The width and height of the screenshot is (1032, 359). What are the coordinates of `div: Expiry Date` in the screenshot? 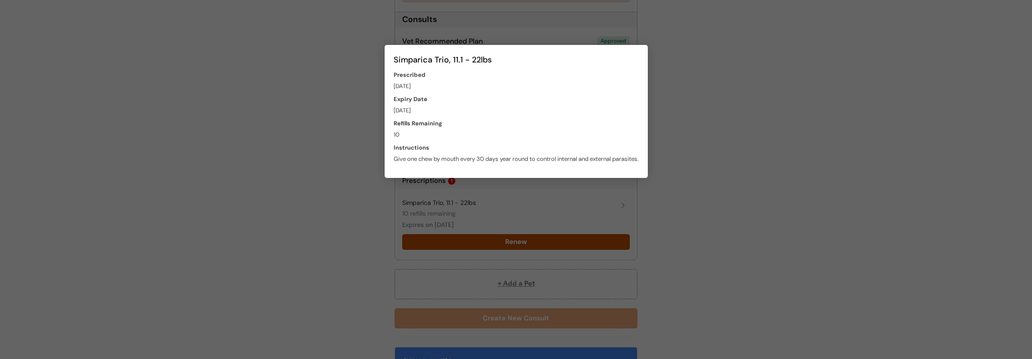 It's located at (410, 99).